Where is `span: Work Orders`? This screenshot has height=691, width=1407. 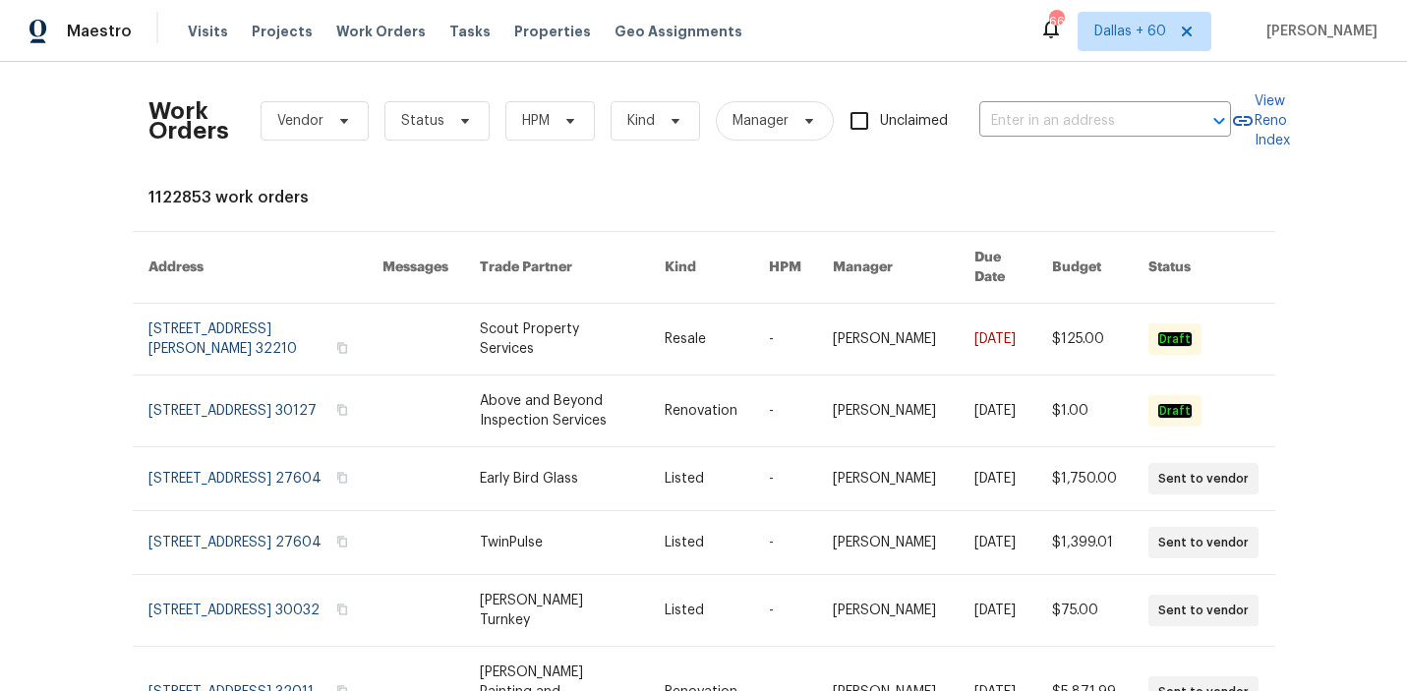
span: Work Orders is located at coordinates (381, 31).